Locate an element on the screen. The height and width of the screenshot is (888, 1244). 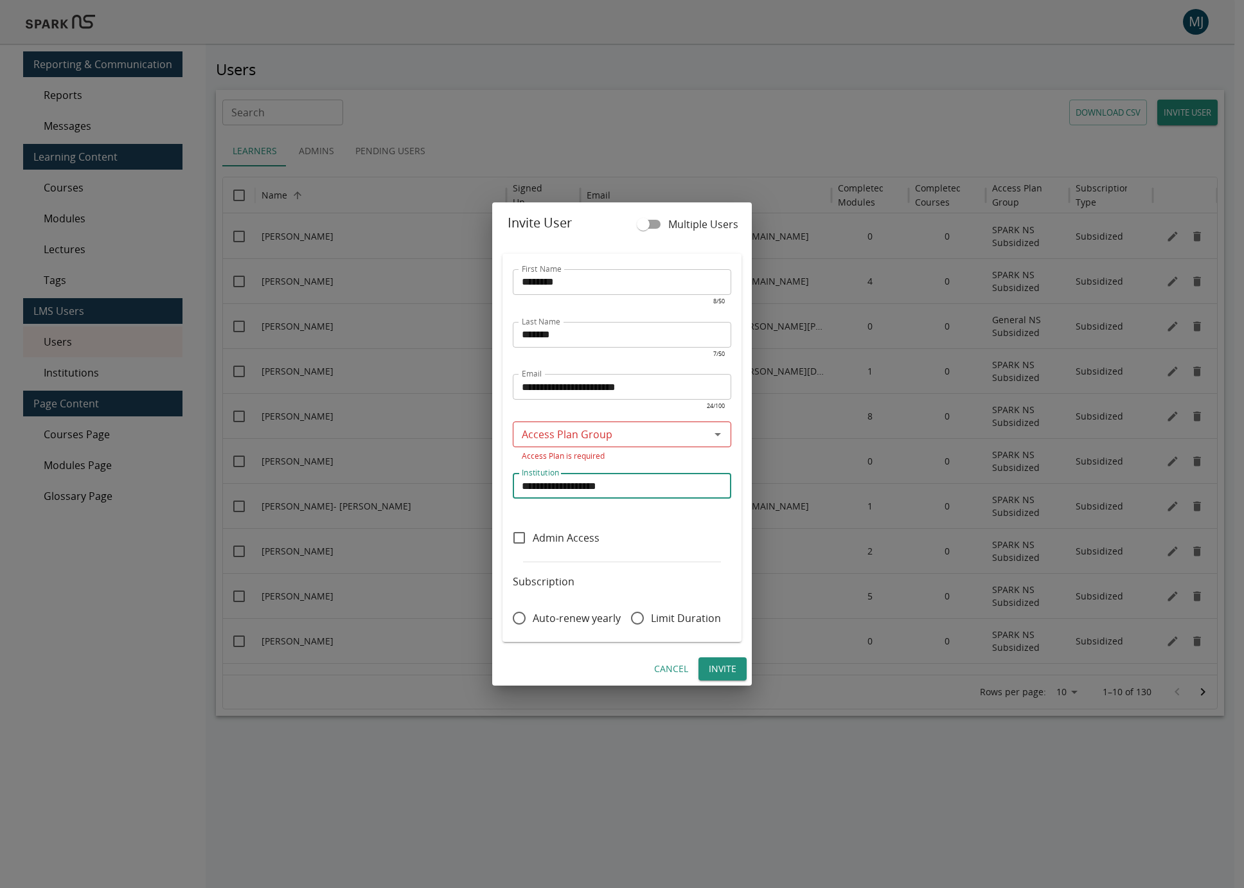
button: Invite is located at coordinates (722, 669).